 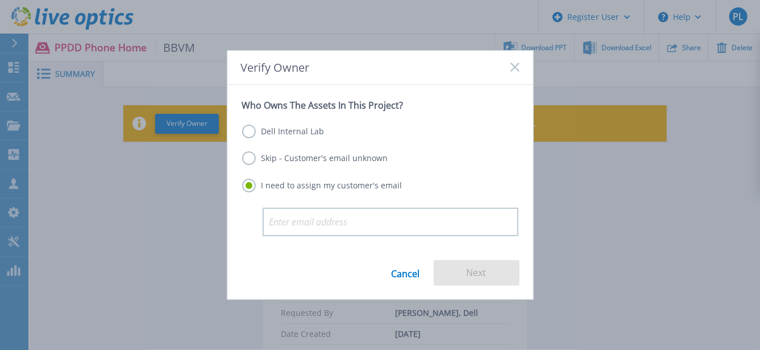 I want to click on span: Verify Owner, so click(x=275, y=67).